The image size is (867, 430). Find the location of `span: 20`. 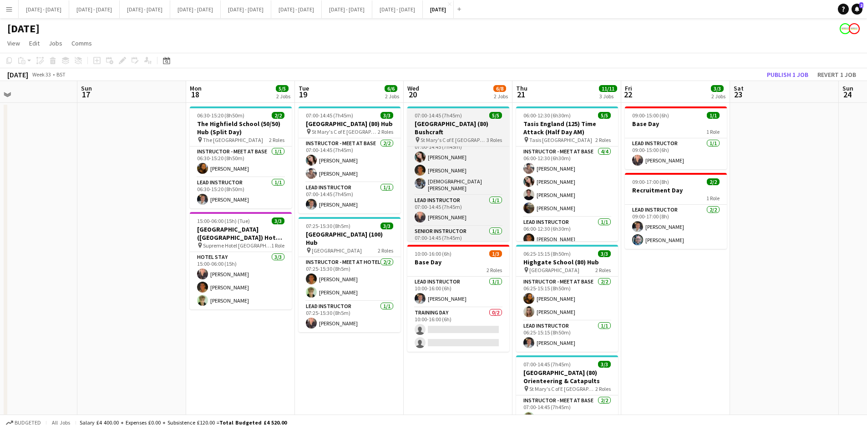

span: 20 is located at coordinates (412, 94).